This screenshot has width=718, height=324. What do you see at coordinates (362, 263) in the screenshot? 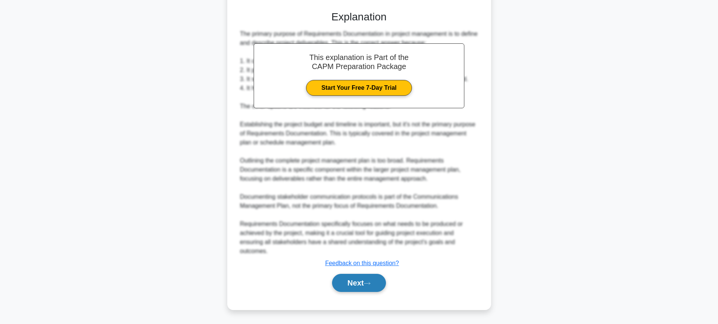
I see `a: Feedback on this question?` at bounding box center [362, 263].